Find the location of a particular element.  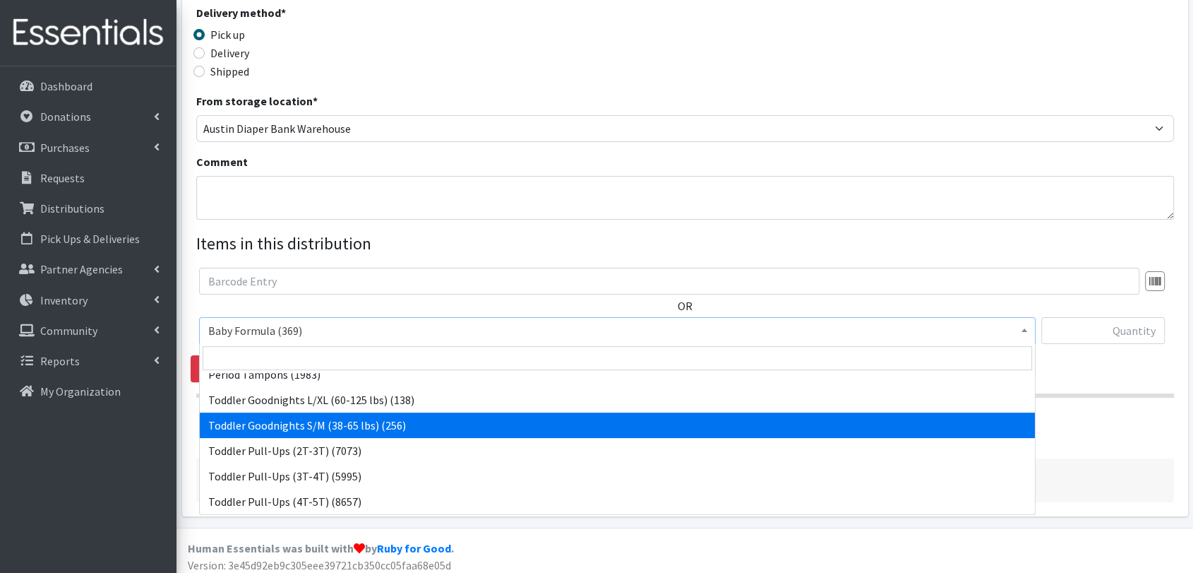

p: Purchases is located at coordinates (65, 148).